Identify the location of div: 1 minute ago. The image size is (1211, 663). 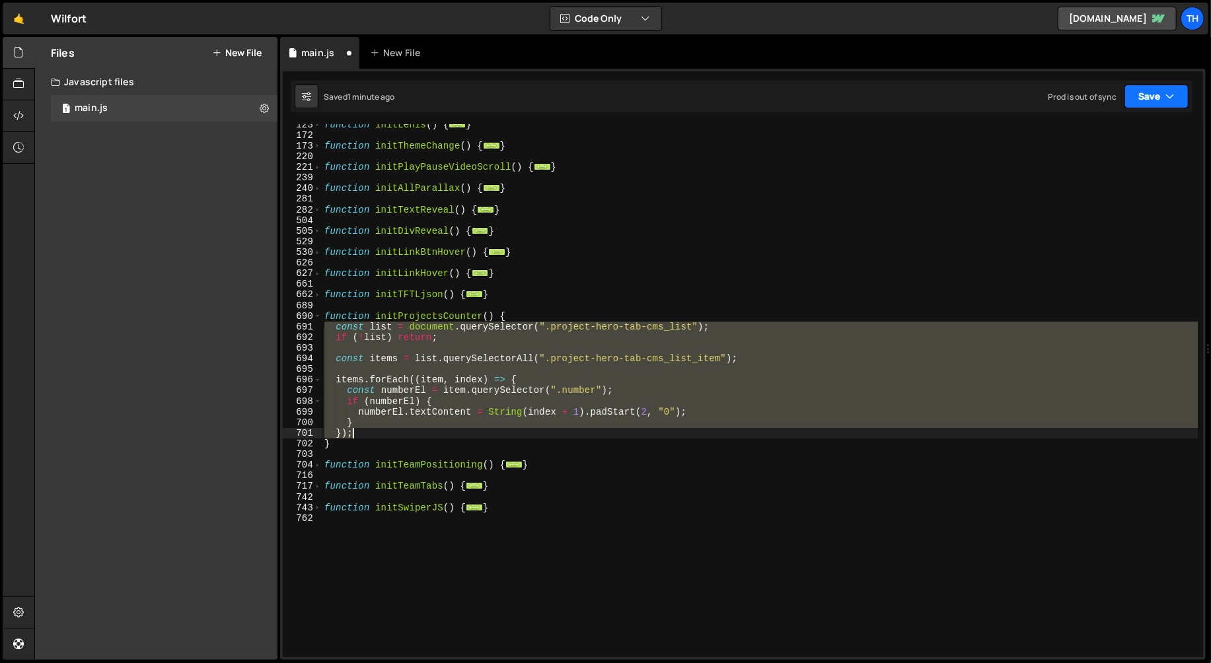
(371, 96).